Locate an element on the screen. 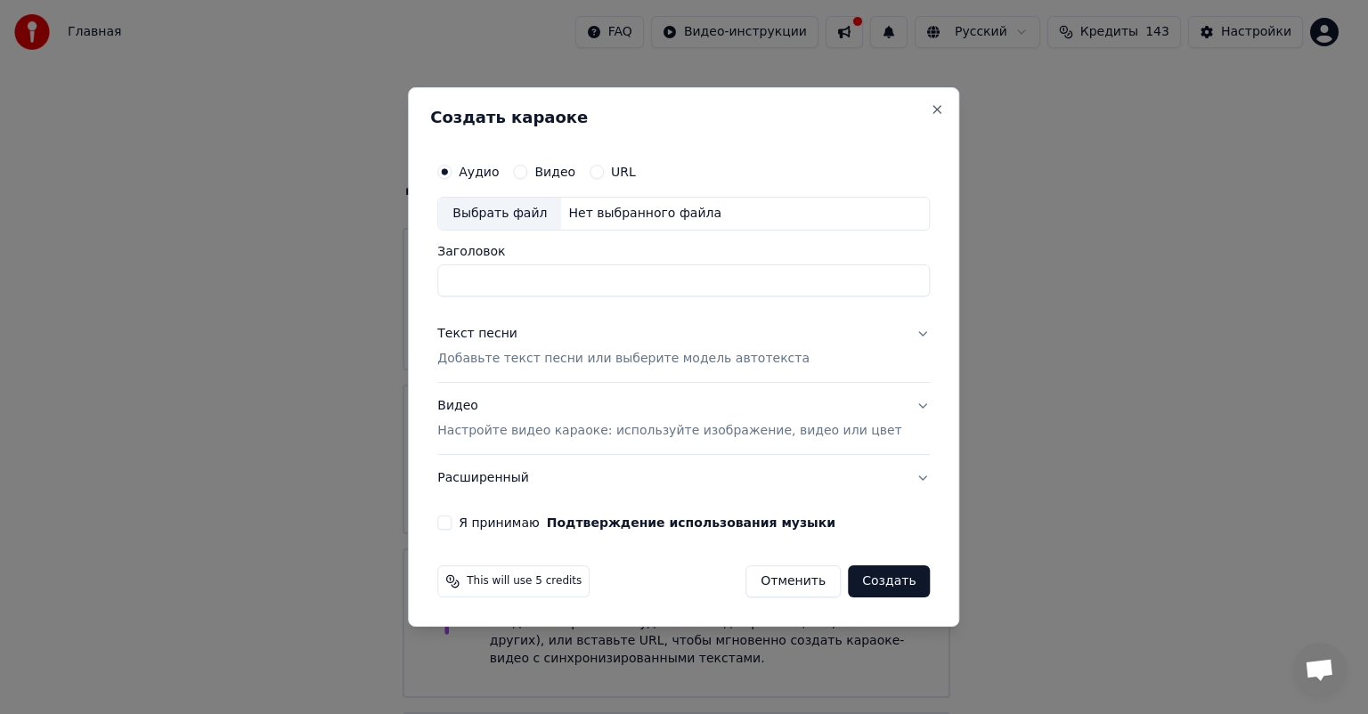  p: Настройте видео караоке: используйте изображение, видео или цвет is located at coordinates (669, 431).